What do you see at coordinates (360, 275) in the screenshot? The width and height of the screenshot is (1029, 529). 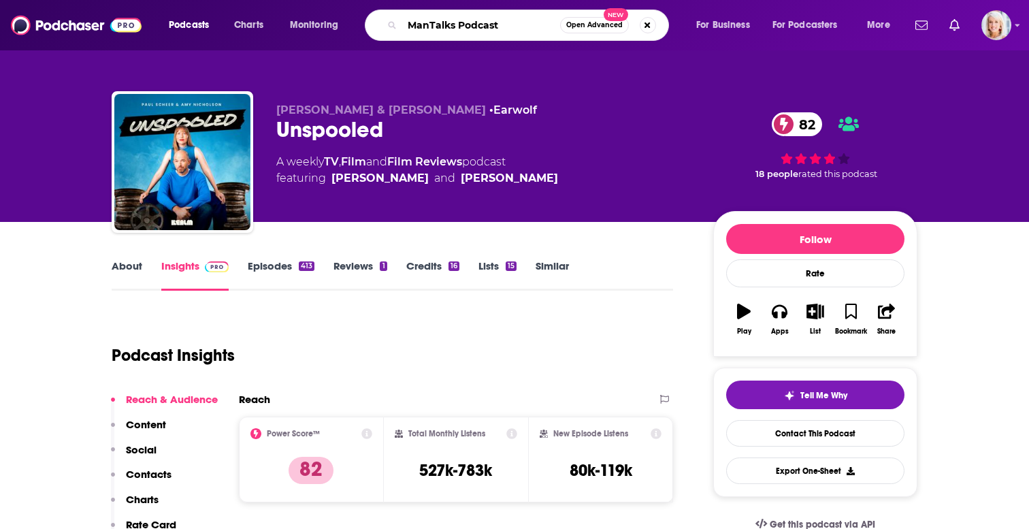 I see `a: Reviews1` at bounding box center [360, 275].